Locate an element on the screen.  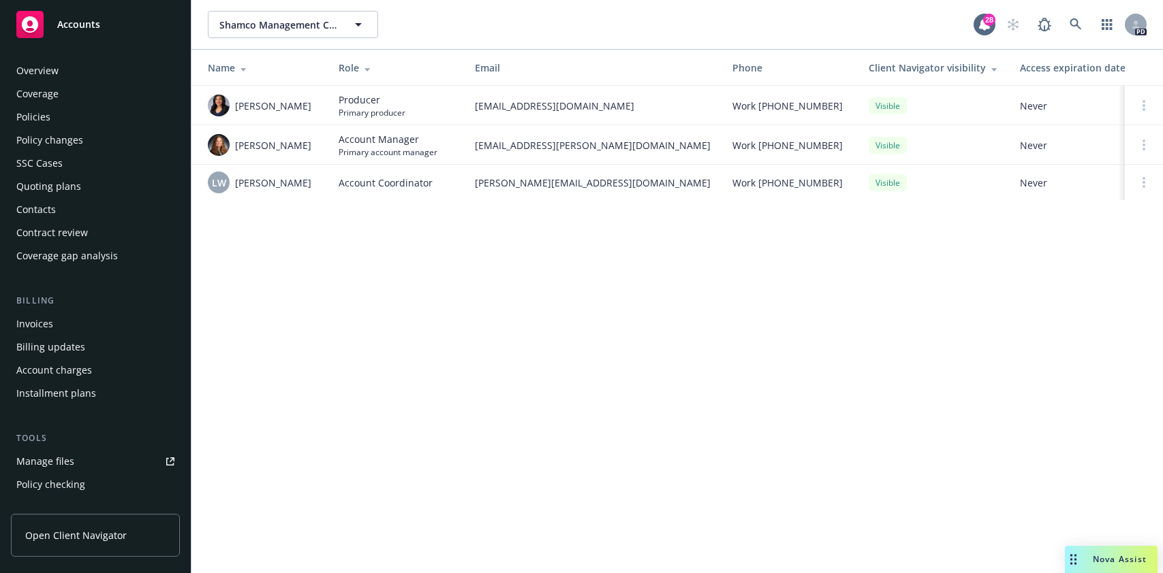
a: Policy checking is located at coordinates (95, 485).